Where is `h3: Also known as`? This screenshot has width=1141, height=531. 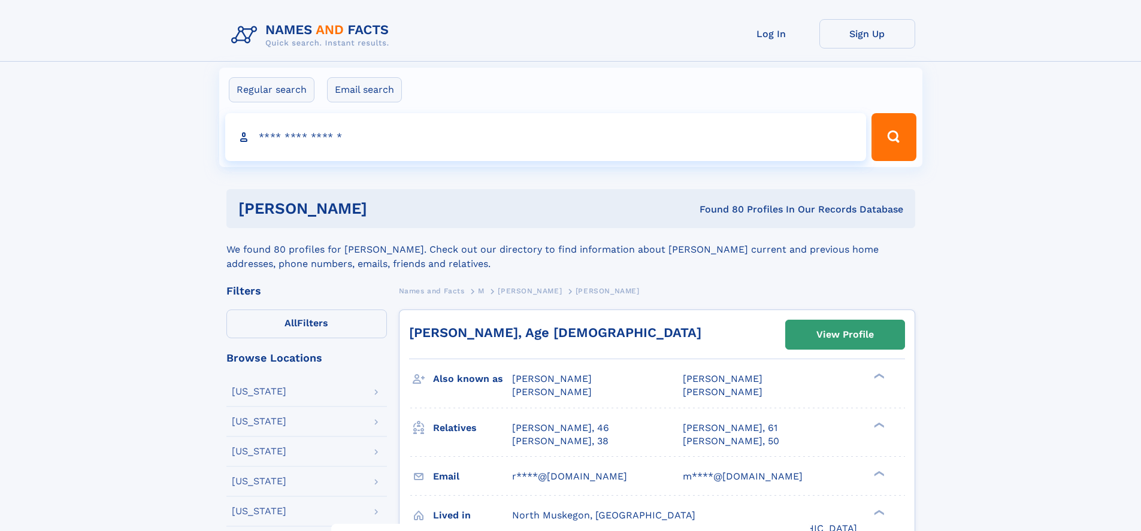
h3: Also known as is located at coordinates (472, 379).